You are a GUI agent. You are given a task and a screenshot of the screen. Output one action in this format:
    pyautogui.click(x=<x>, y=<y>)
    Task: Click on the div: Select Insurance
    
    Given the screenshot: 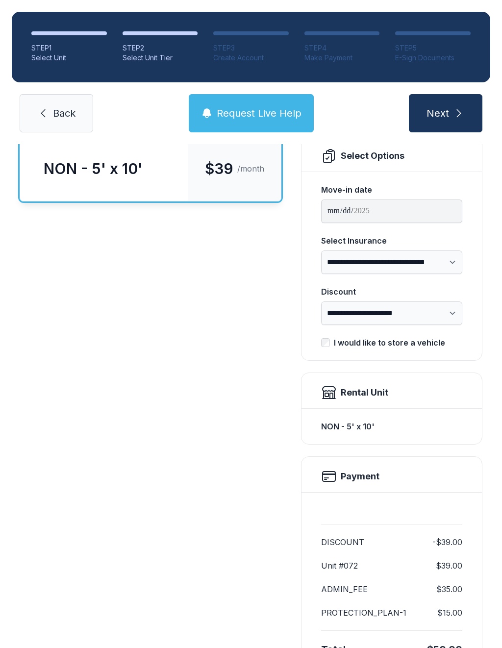 What is the action you would take?
    pyautogui.click(x=391, y=241)
    